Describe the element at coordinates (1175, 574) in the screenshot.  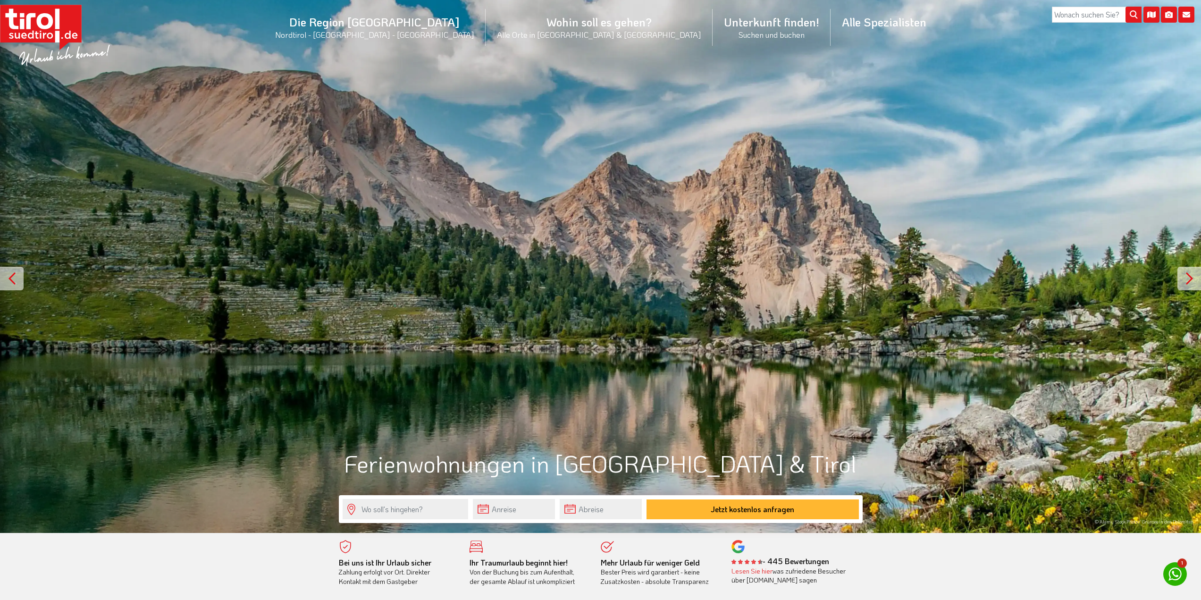
I see `a: 1` at that location.